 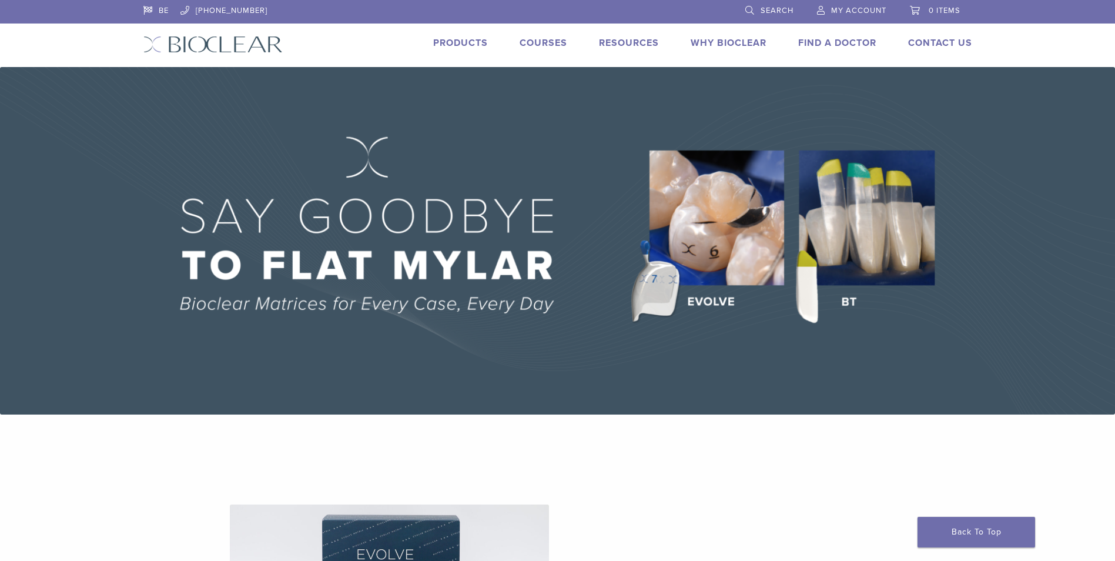 I want to click on a: Find A Doctor, so click(x=837, y=43).